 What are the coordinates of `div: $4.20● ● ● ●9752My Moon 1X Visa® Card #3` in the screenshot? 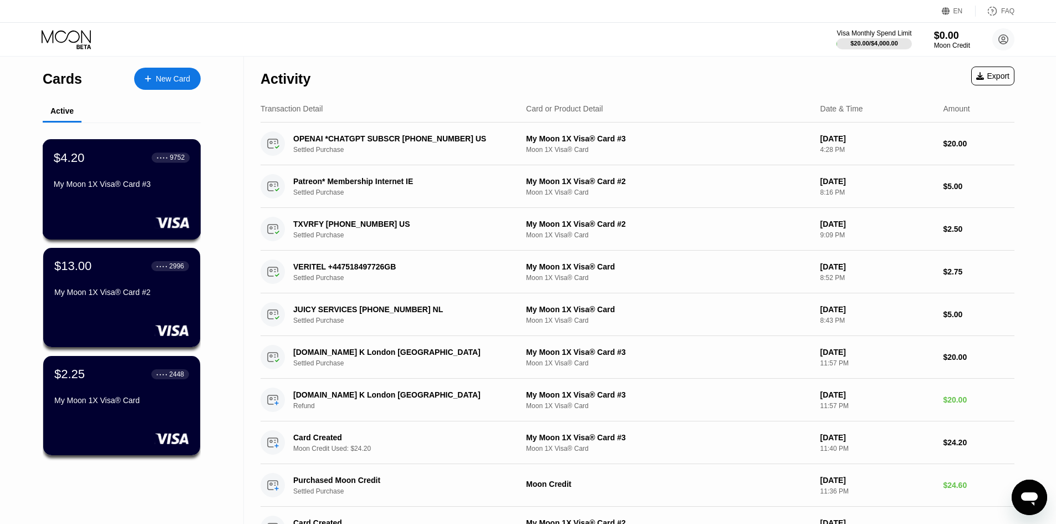 It's located at (121, 189).